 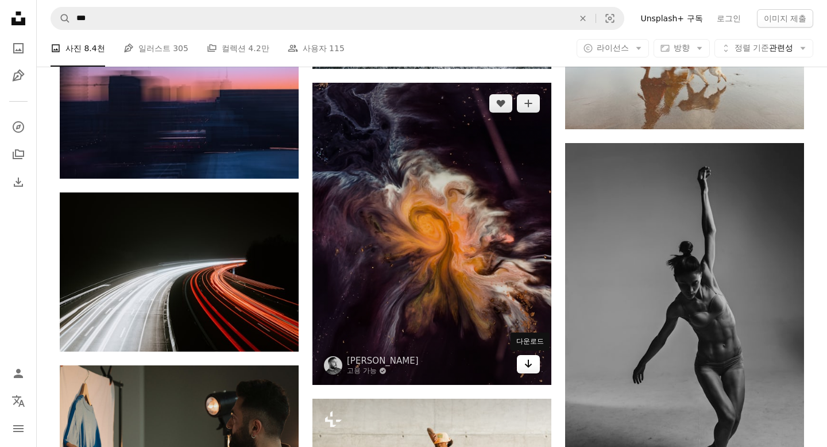 What do you see at coordinates (764, 48) in the screenshot?
I see `span: 관련성` at bounding box center [764, 48].